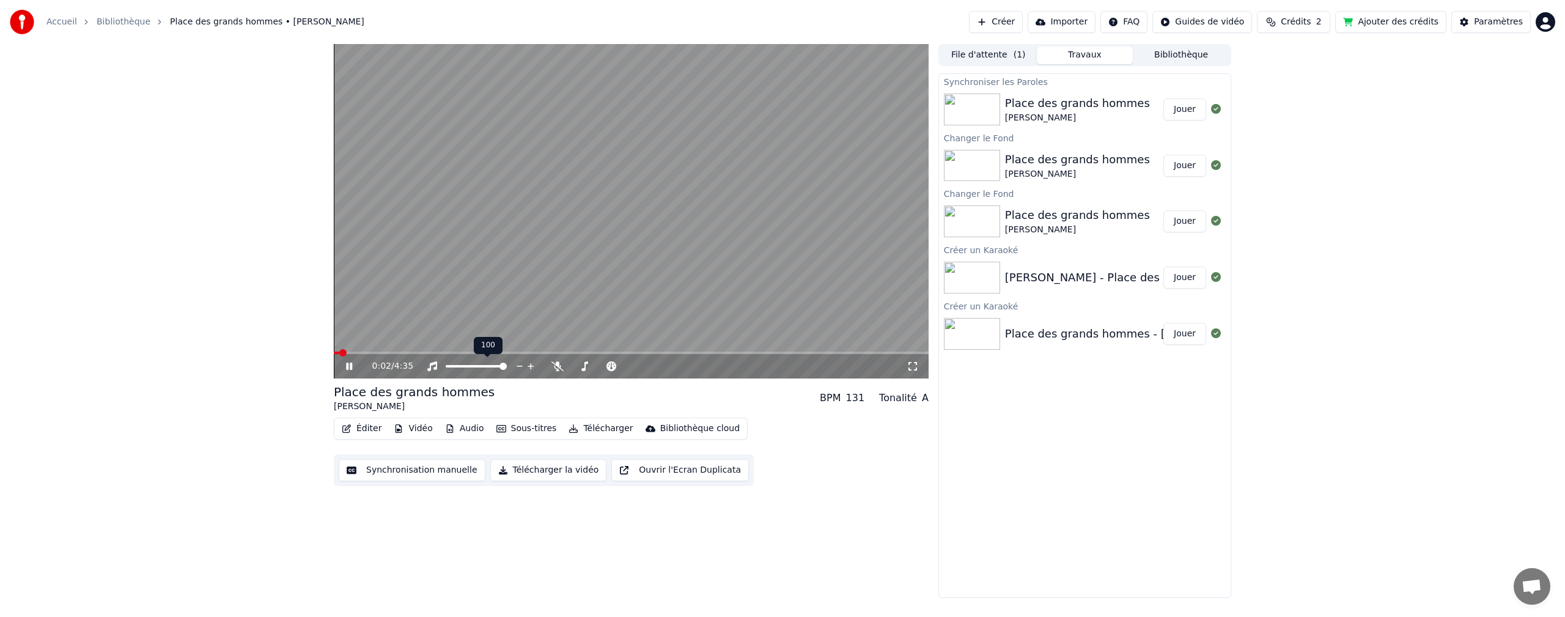  I want to click on button: Vidéo, so click(413, 428).